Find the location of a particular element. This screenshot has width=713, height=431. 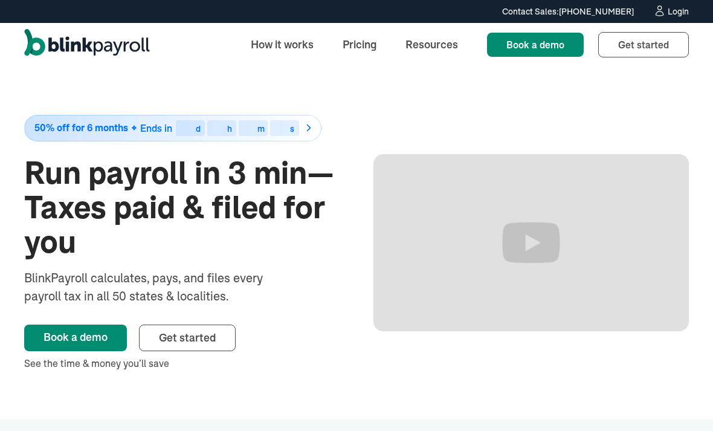

span: Book a demo is located at coordinates (535, 45).